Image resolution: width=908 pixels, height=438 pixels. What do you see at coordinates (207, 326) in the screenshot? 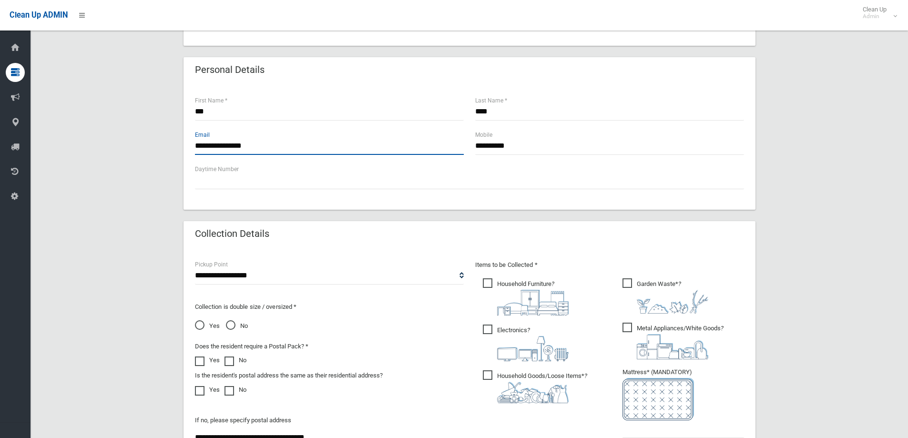
I see `span: Yes` at bounding box center [207, 326].